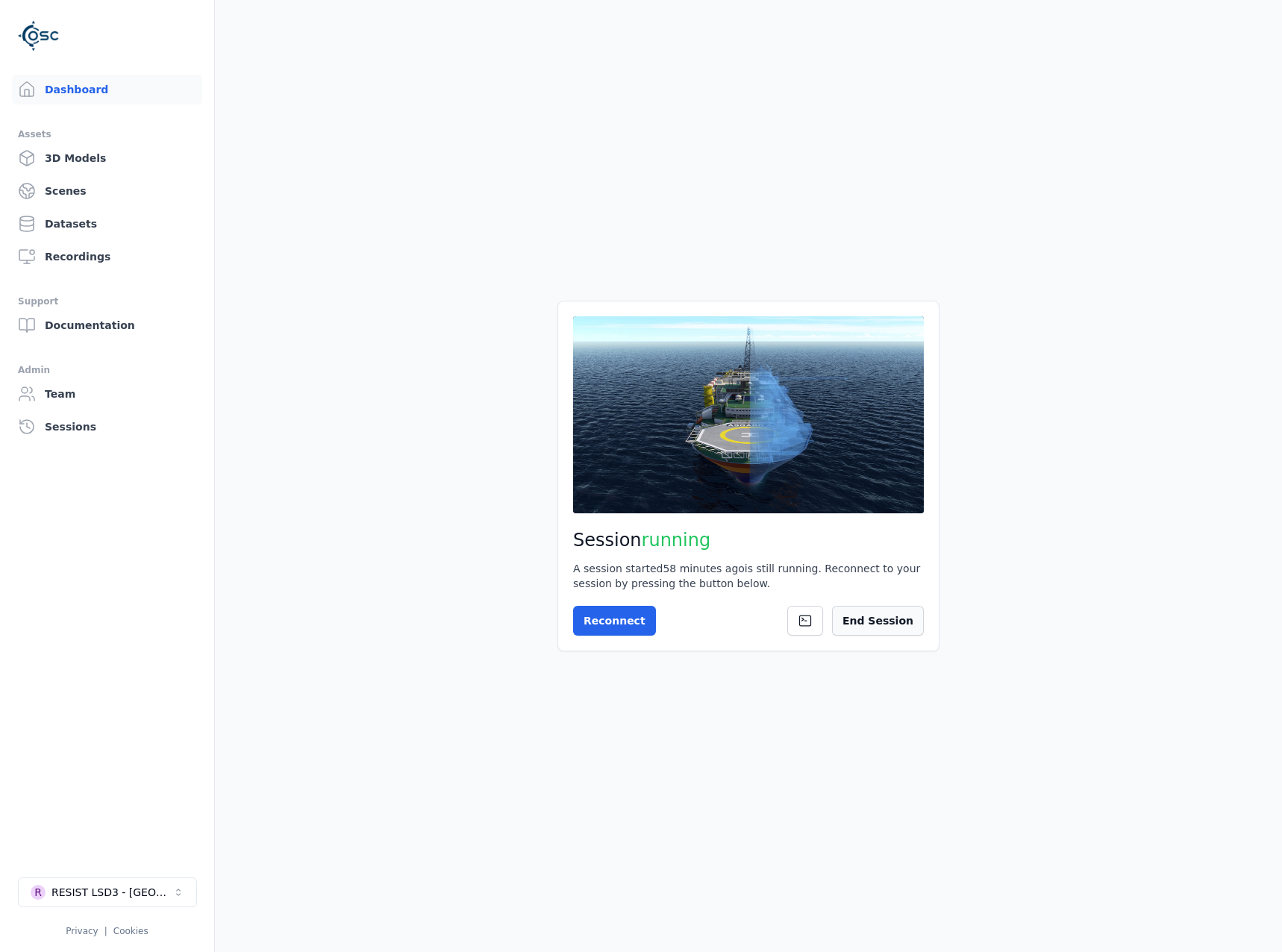  Describe the element at coordinates (107, 426) in the screenshot. I see `a: Sessions` at that location.